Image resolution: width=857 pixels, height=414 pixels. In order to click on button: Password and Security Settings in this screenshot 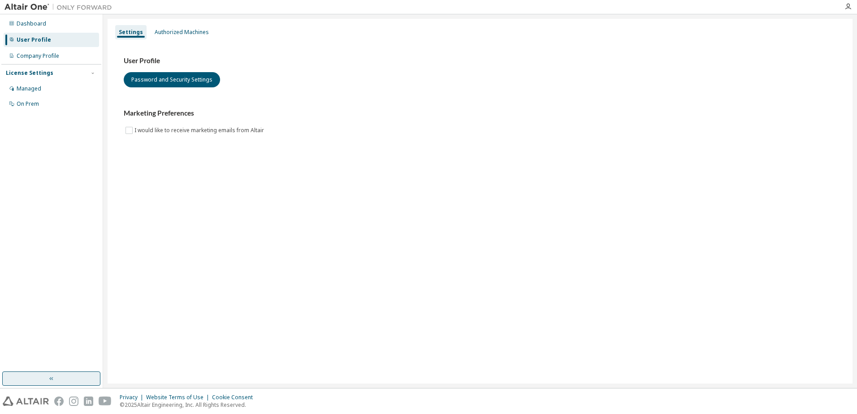, I will do `click(172, 80)`.